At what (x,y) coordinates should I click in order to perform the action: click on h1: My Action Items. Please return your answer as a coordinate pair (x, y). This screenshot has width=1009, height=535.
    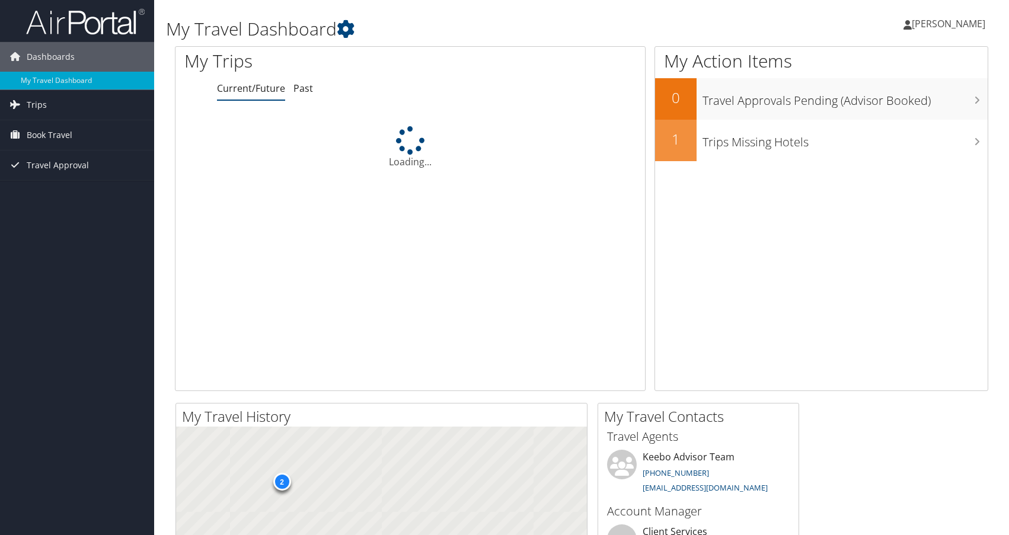
    Looking at the image, I should click on (821, 61).